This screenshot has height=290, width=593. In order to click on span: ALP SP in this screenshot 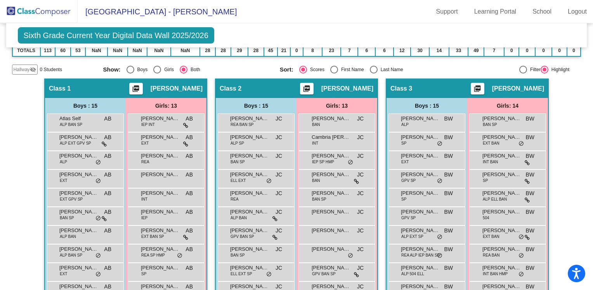, I will do `click(237, 143)`.